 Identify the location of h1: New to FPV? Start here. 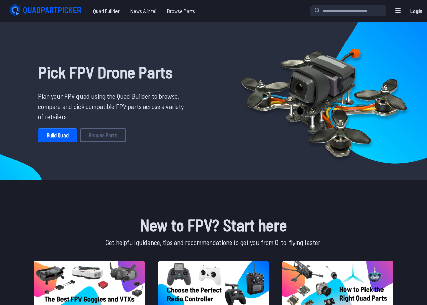
(213, 225).